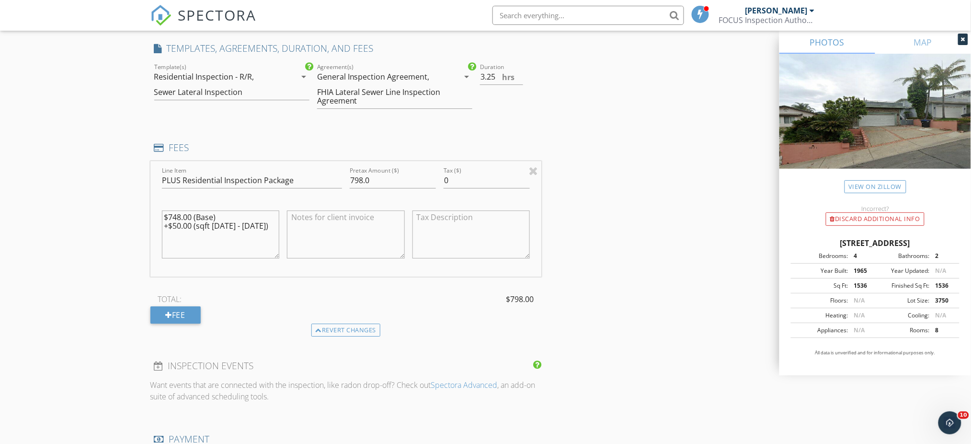  Describe the element at coordinates (175, 315) in the screenshot. I see `div: Fee` at that location.